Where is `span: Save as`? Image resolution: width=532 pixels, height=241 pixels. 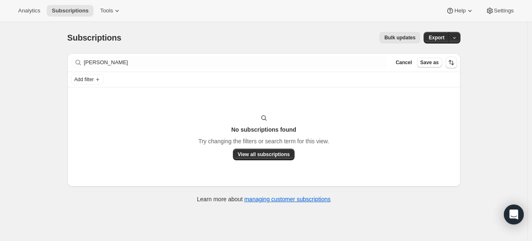 span: Save as is located at coordinates (429, 62).